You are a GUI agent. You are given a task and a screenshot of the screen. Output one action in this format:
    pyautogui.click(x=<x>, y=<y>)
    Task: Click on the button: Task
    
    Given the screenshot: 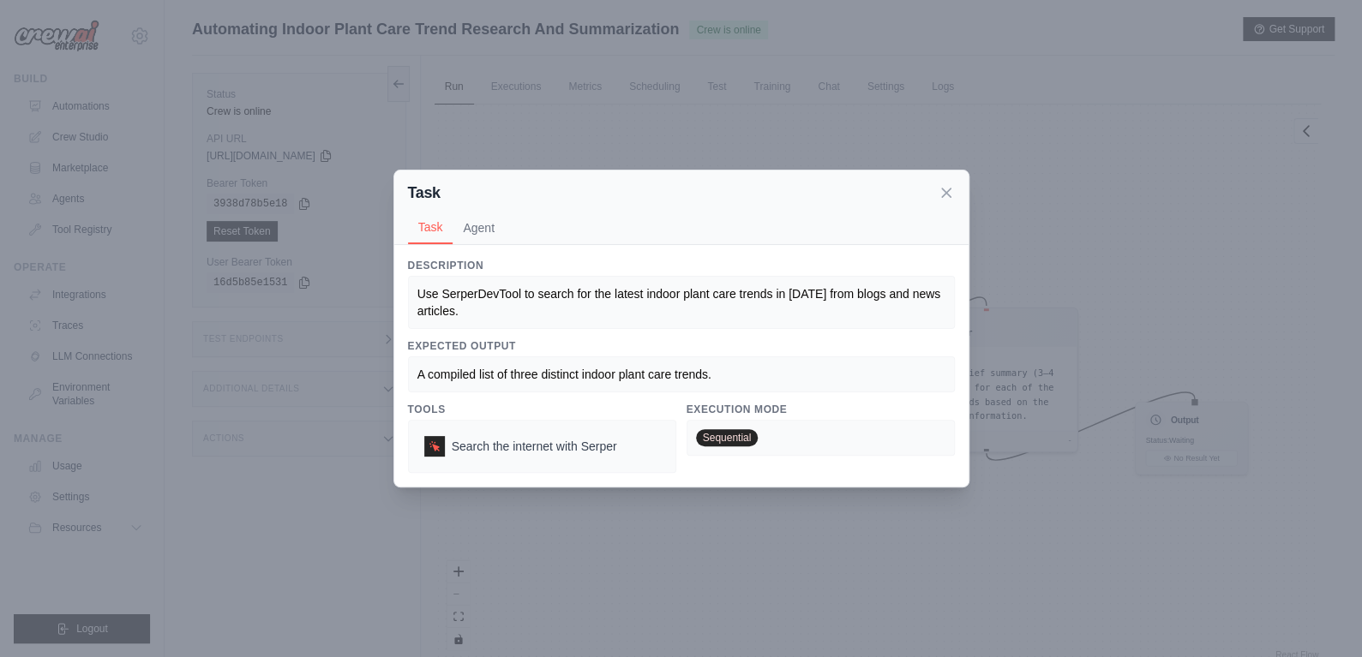 What is the action you would take?
    pyautogui.click(x=430, y=228)
    